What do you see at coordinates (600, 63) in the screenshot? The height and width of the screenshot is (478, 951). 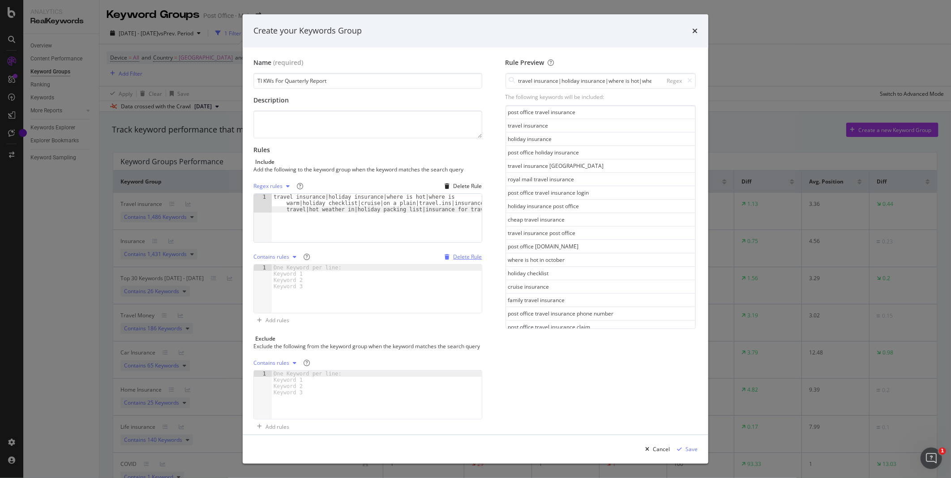 I see `div: Rule Preview` at bounding box center [600, 63].